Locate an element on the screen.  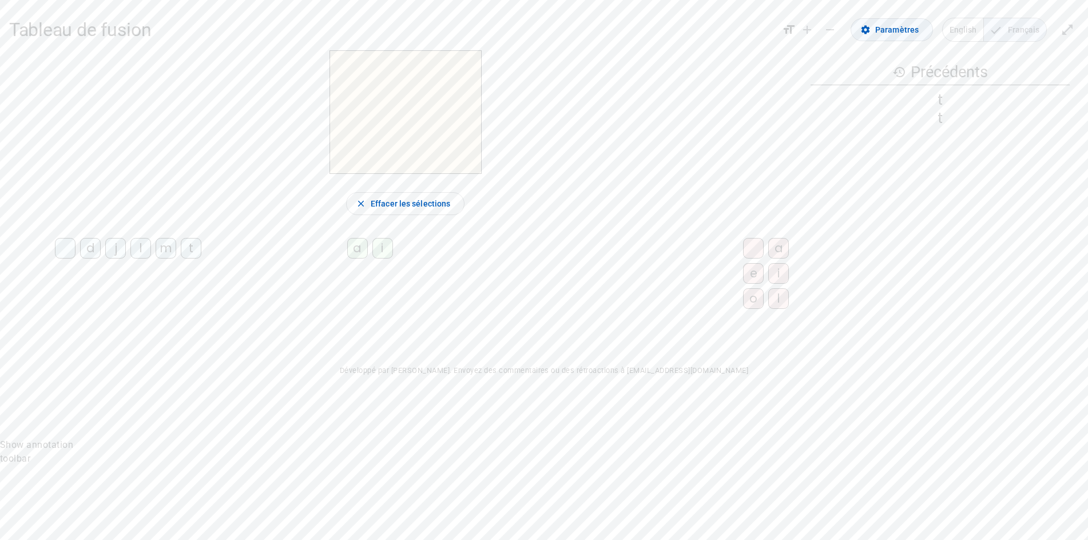
button: Entrer en plein écran is located at coordinates (1067, 30).